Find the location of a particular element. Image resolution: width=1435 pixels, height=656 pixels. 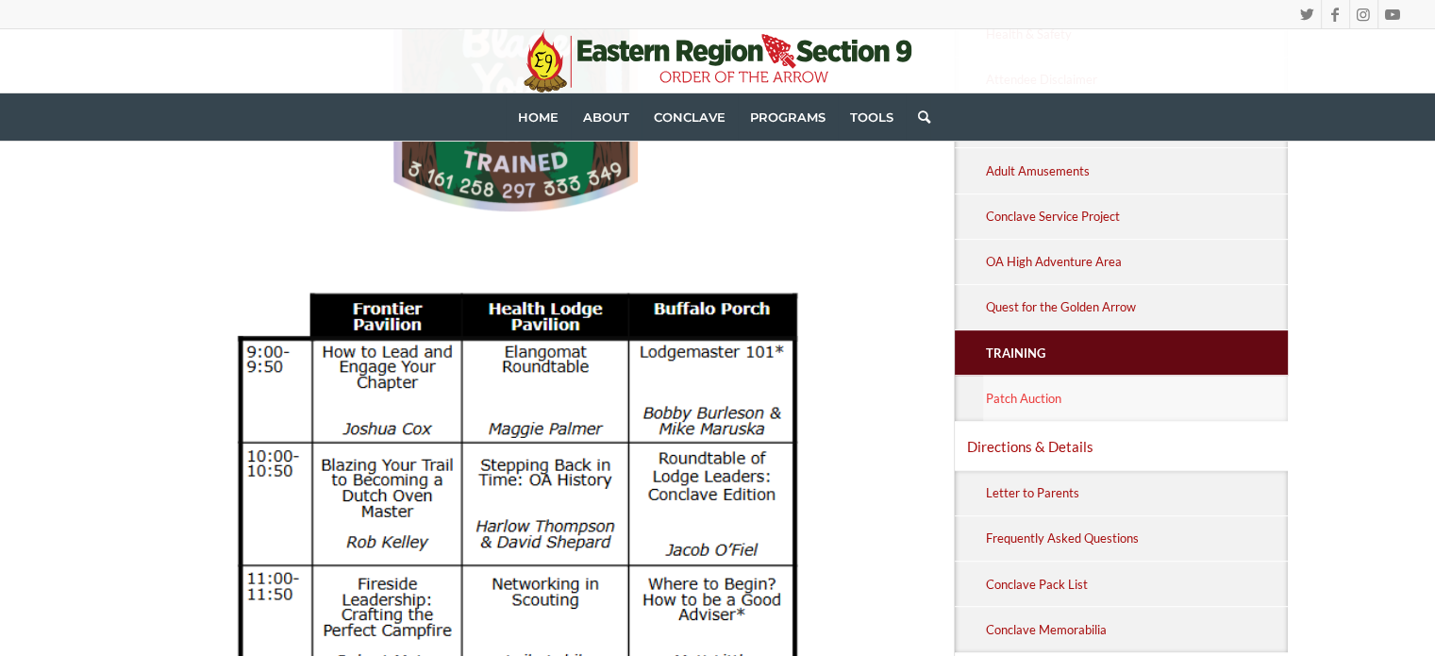

a: Letter to Parents is located at coordinates (1136, 493).